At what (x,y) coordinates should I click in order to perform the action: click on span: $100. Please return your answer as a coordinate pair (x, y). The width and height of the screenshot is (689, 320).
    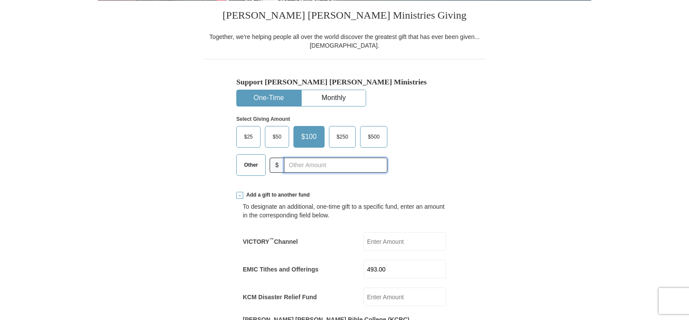
    Looking at the image, I should click on (309, 137).